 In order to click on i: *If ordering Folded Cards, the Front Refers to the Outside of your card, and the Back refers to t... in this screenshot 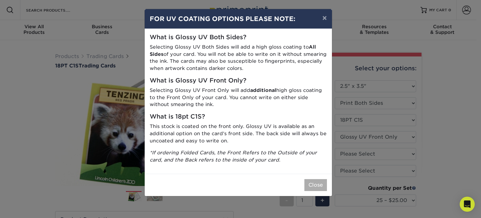, I will do `click(233, 156)`.